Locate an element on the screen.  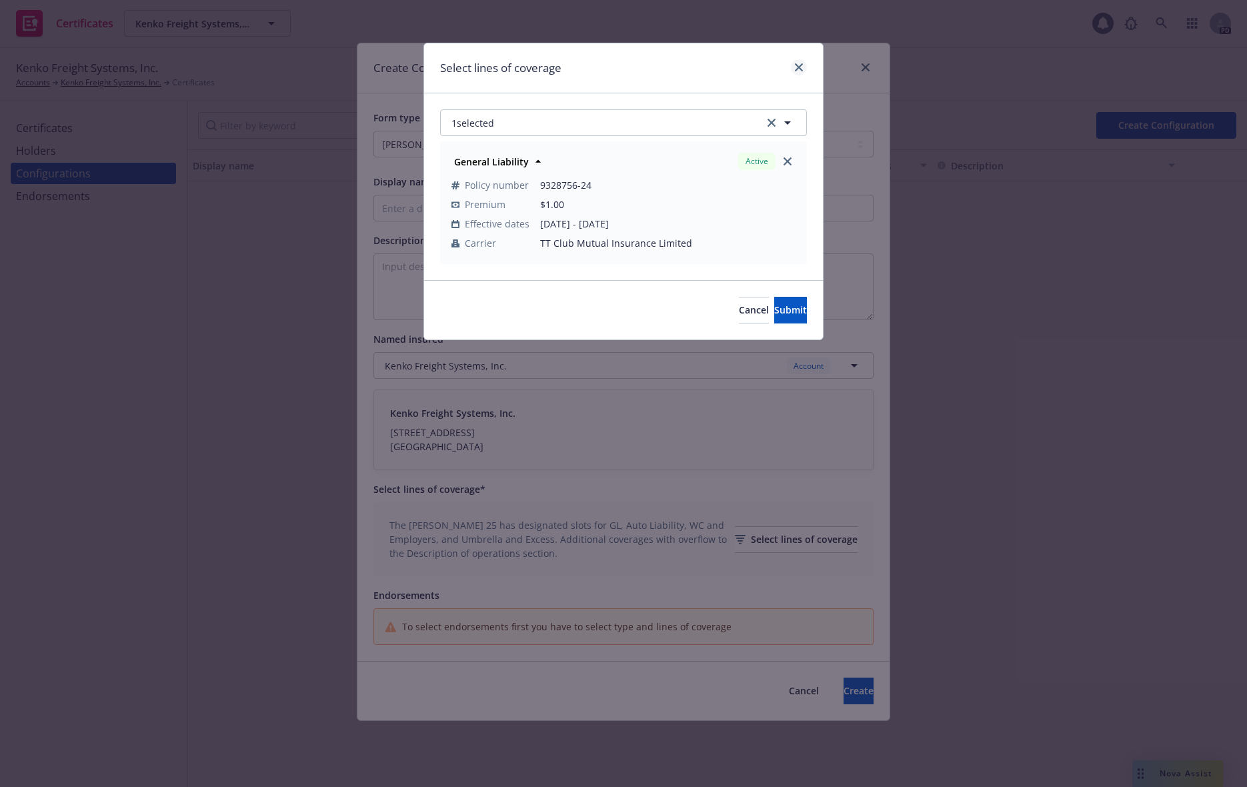
span: $1.00 is located at coordinates (552, 204).